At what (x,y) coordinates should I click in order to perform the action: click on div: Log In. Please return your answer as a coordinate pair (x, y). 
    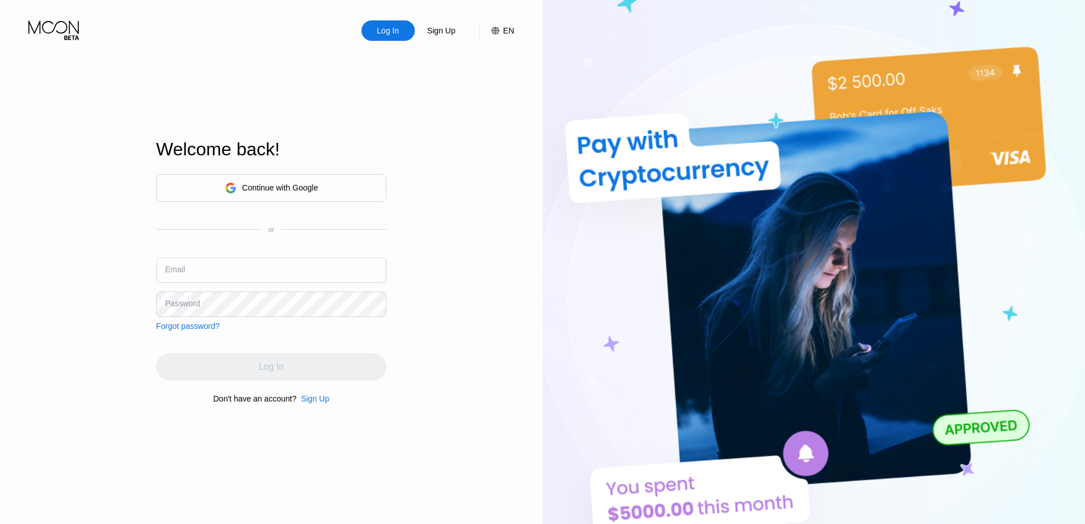
    Looking at the image, I should click on (388, 31).